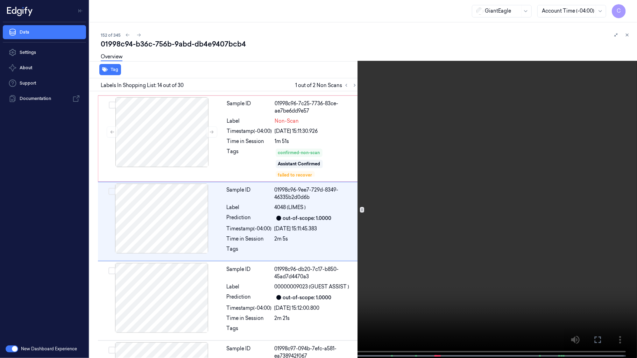 The image size is (637, 358). Describe the element at coordinates (619, 11) in the screenshot. I see `span: C` at that location.